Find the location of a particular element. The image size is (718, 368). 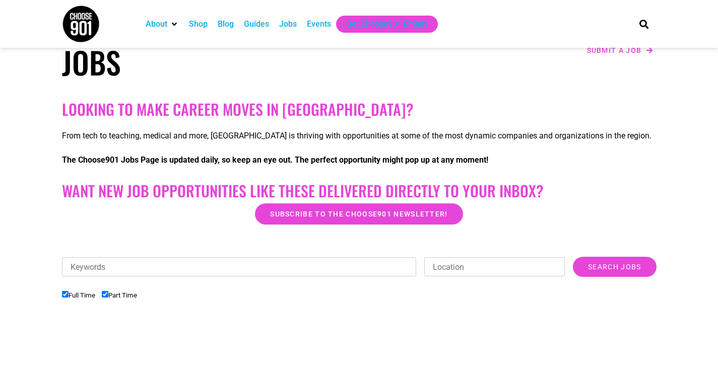

div: Search is located at coordinates (643, 24).